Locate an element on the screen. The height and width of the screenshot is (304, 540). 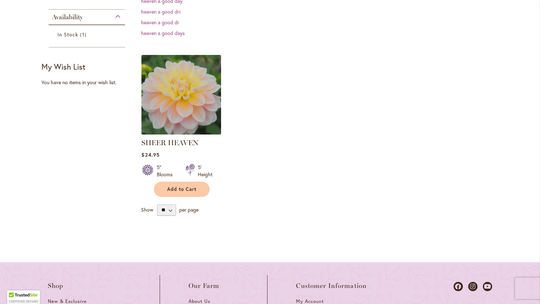
div: 5' Height is located at coordinates (205, 171).